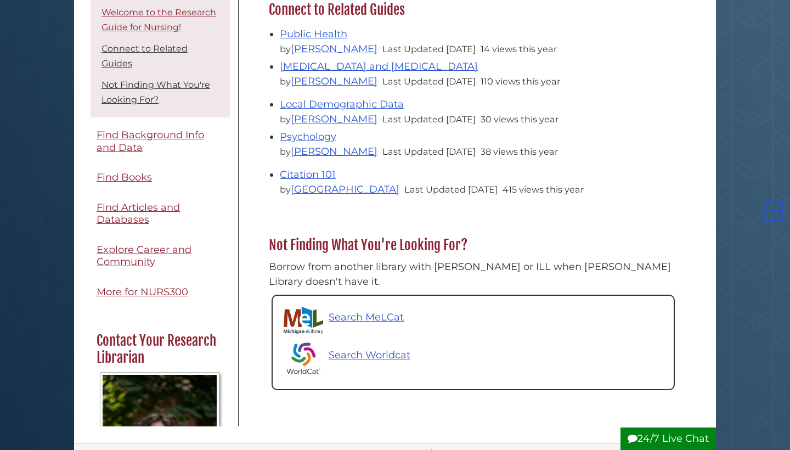 The width and height of the screenshot is (790, 450). Describe the element at coordinates (160, 256) in the screenshot. I see `a: Explore Career and Community` at that location.